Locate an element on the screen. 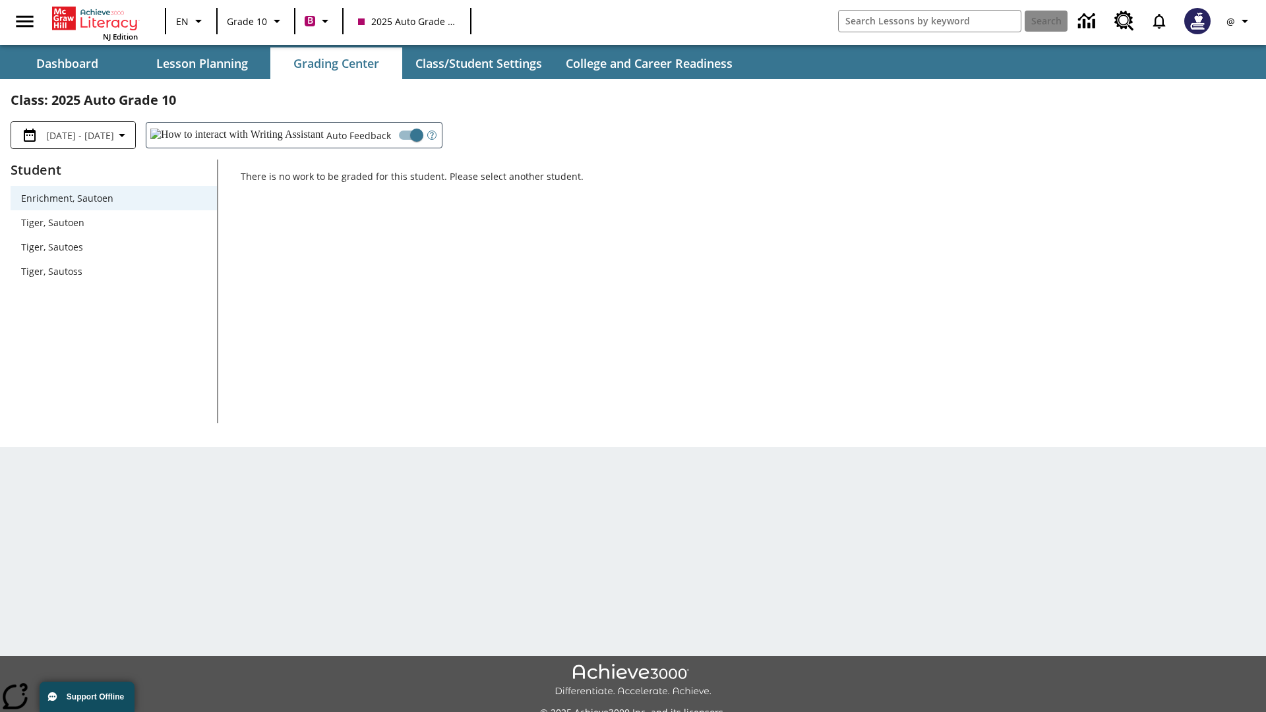 The height and width of the screenshot is (712, 1266). div: Enrichment, Sautoen is located at coordinates (113, 198).